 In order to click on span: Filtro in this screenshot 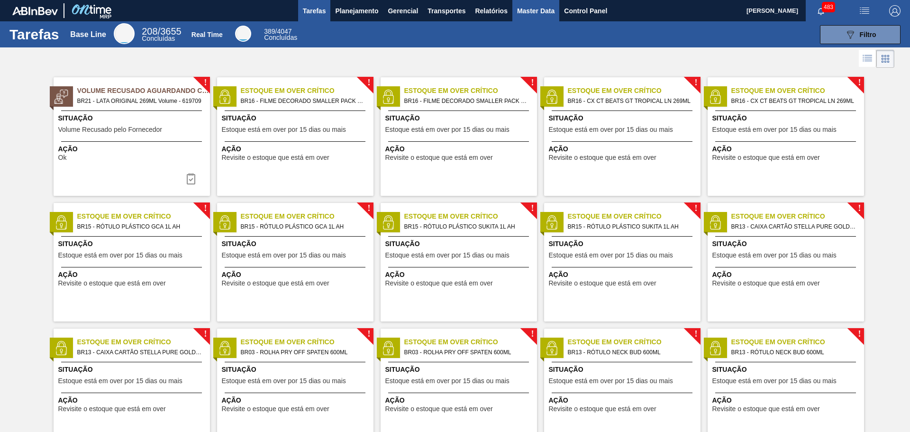, I will do `click(868, 35)`.